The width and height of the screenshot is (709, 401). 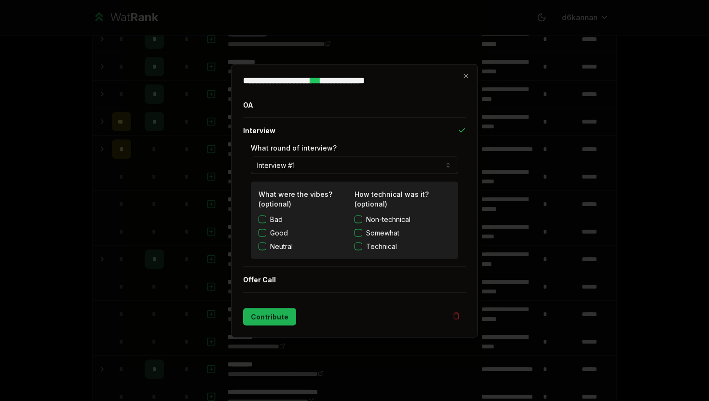 I want to click on button: Technical, so click(x=358, y=246).